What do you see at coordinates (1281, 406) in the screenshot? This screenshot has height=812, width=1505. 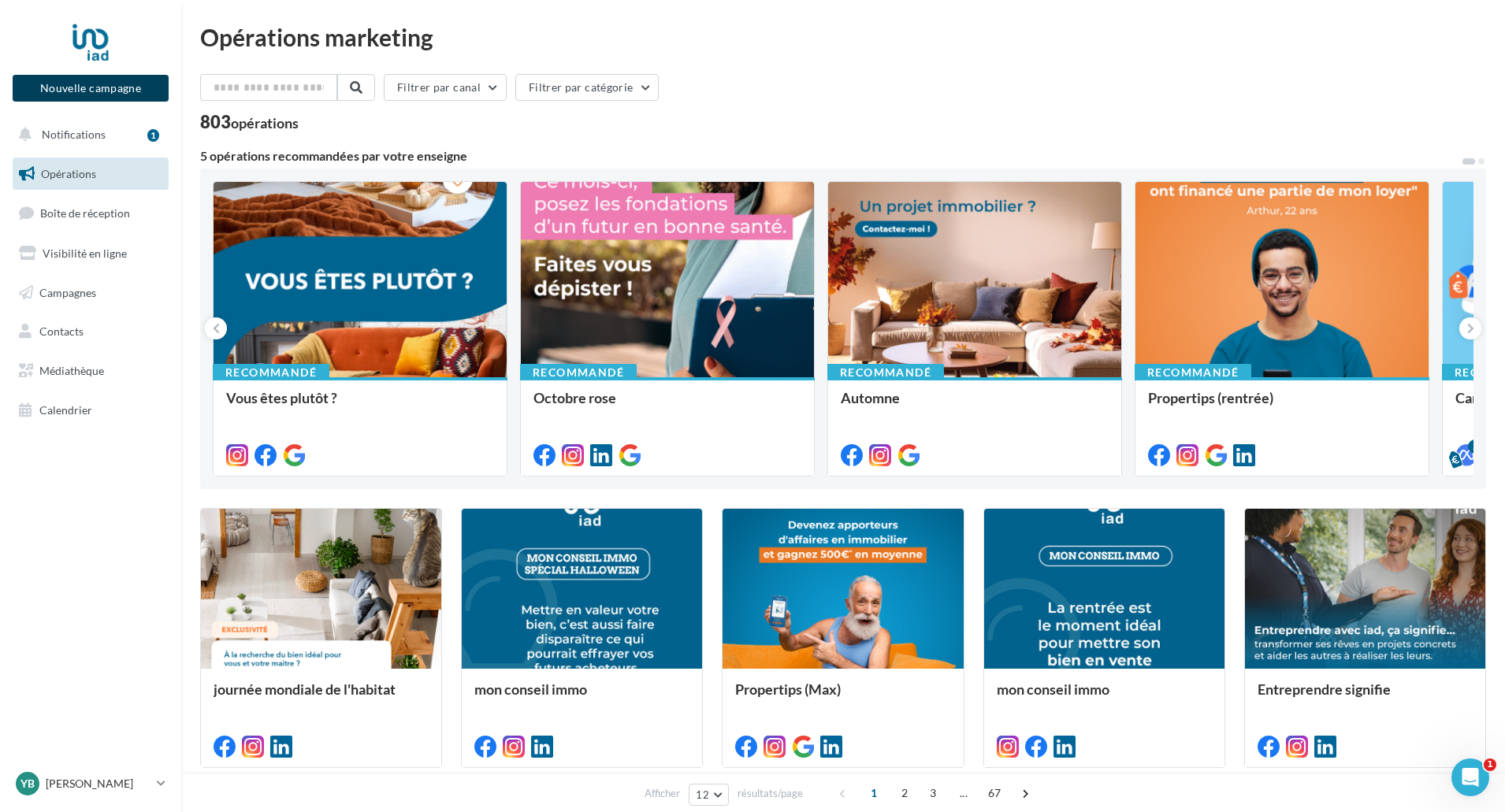 I see `div: Propertips (rentrée)` at bounding box center [1281, 406].